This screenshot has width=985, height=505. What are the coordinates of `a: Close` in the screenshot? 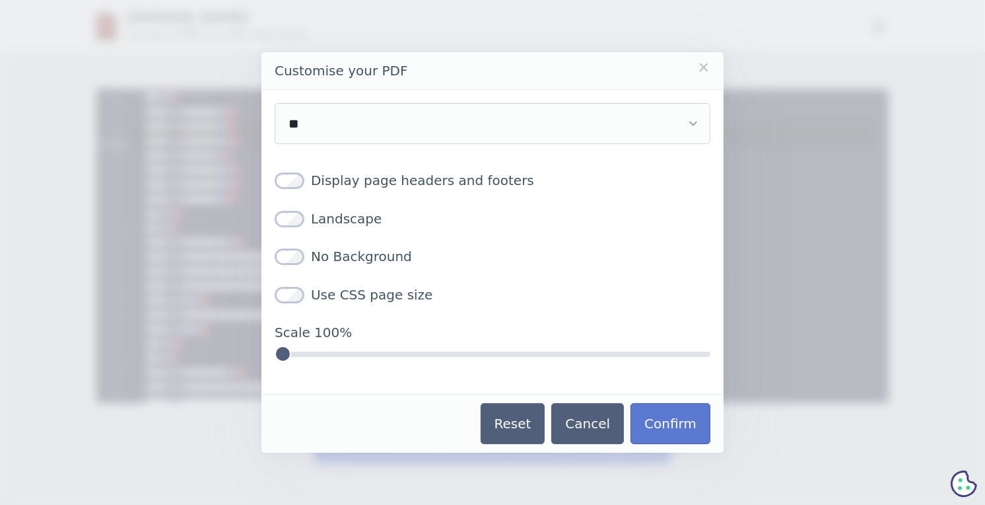 It's located at (704, 67).